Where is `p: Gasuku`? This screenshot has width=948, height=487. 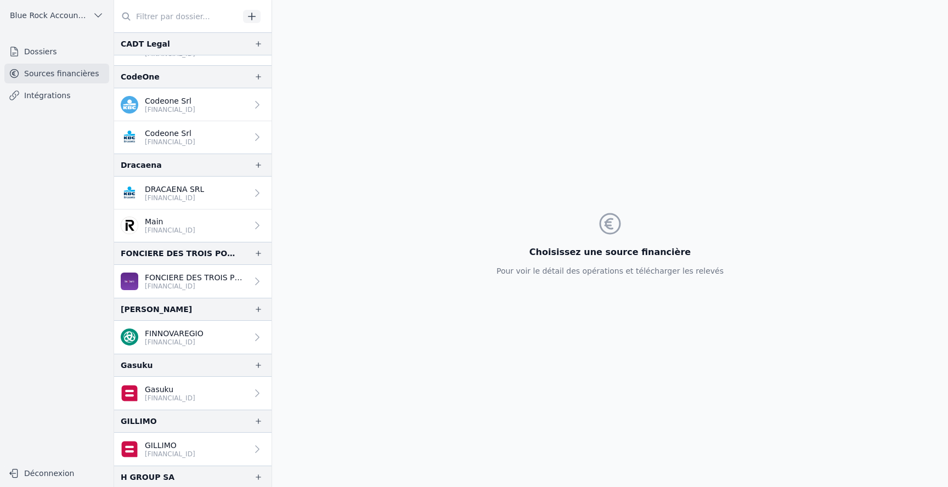
p: Gasuku is located at coordinates (170, 390).